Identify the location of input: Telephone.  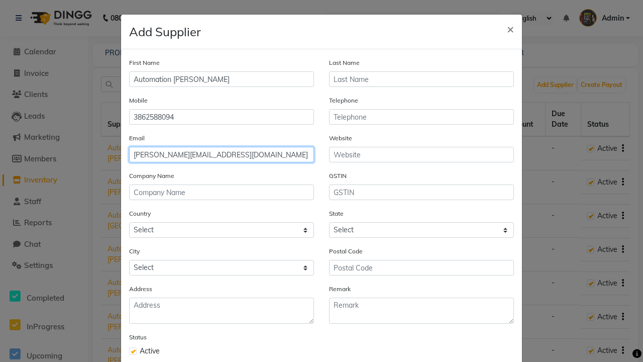
(422, 117).